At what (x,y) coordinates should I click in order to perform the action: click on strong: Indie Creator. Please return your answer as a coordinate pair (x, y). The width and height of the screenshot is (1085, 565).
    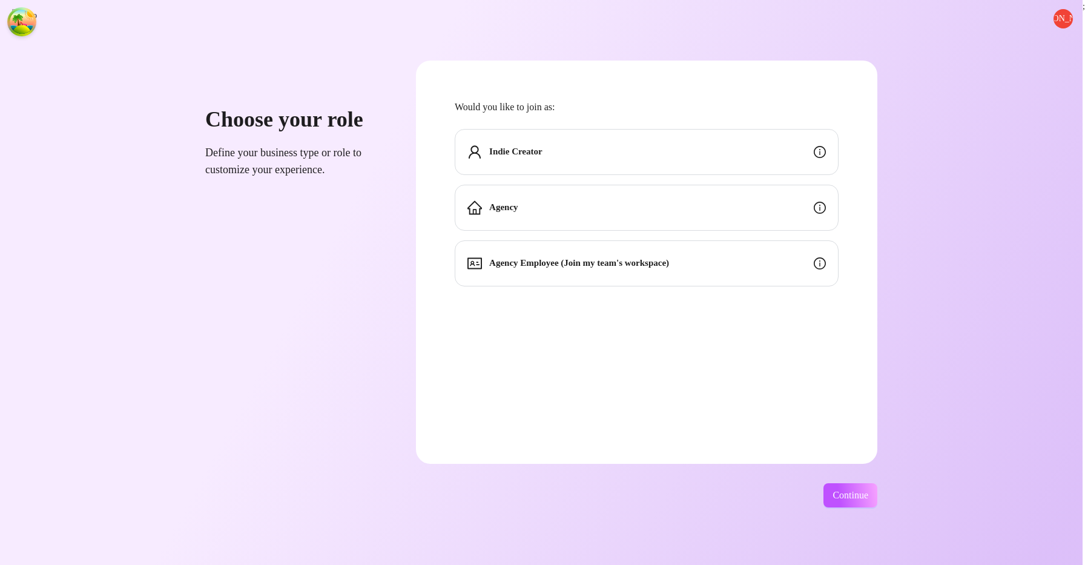
    Looking at the image, I should click on (516, 151).